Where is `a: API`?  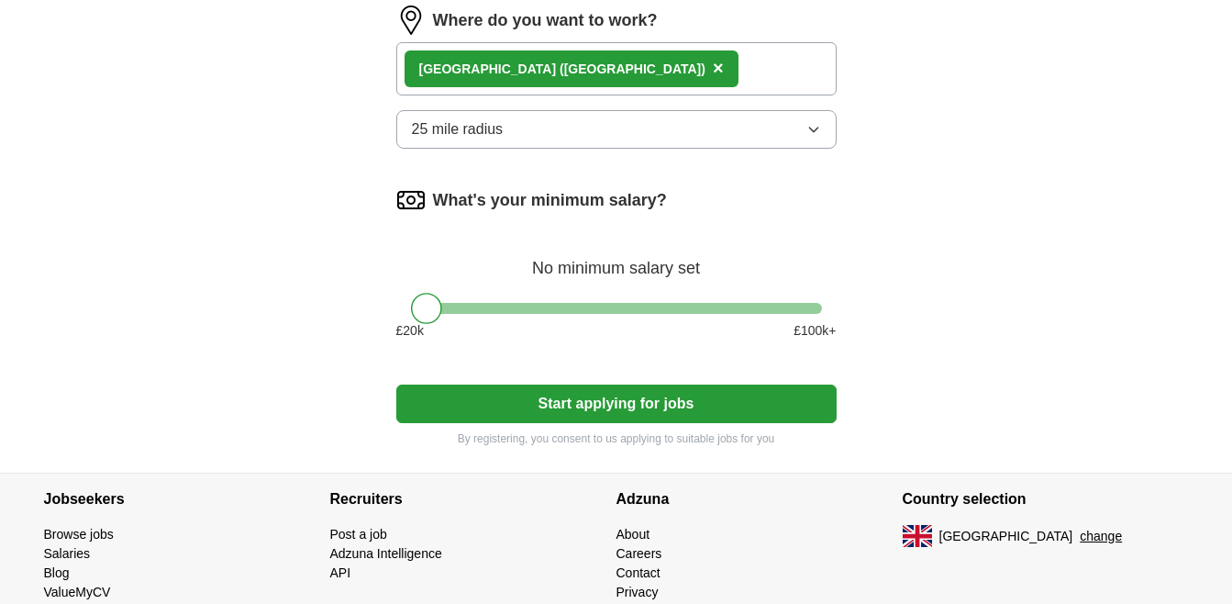 a: API is located at coordinates (340, 572).